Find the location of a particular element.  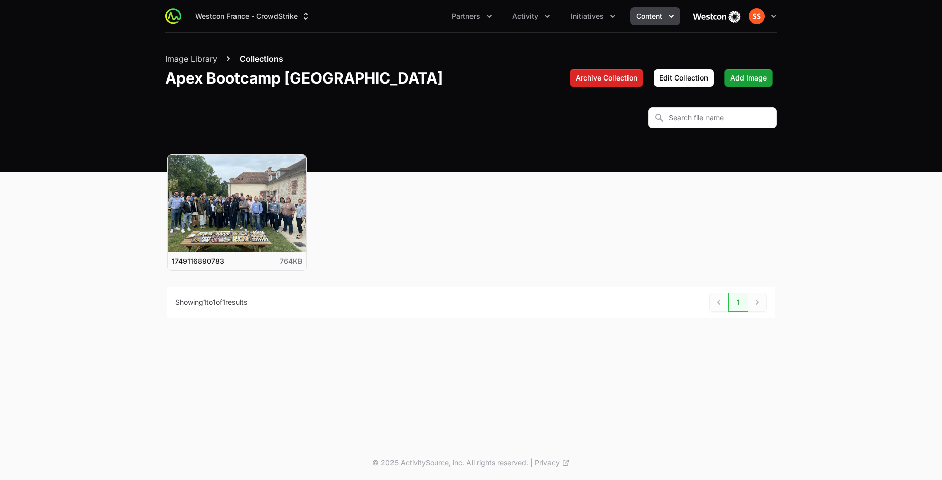

a: Privacy is located at coordinates (552, 463).